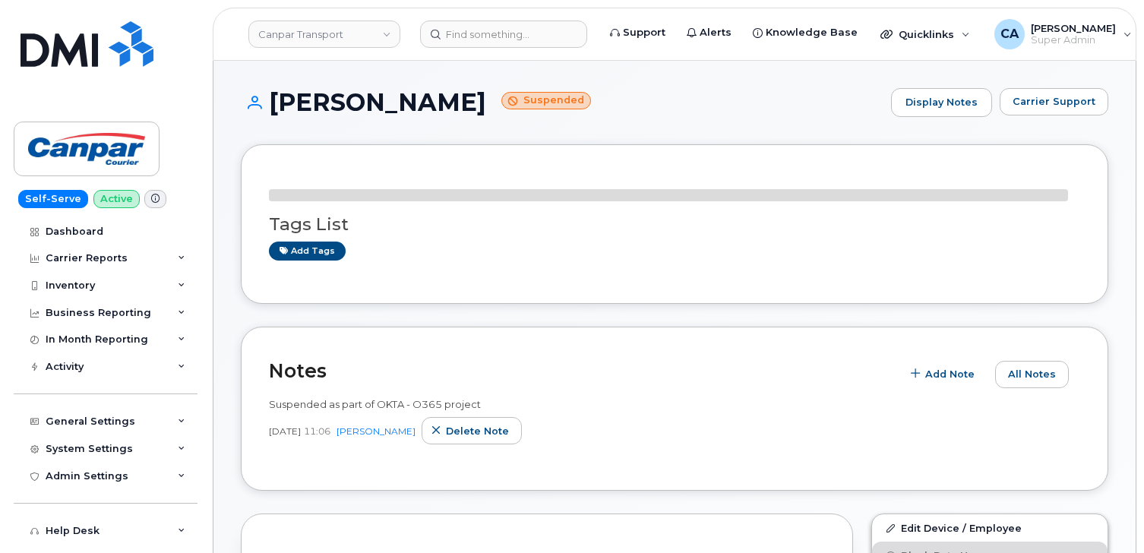 The image size is (1144, 553). What do you see at coordinates (950, 374) in the screenshot?
I see `span: Add Note` at bounding box center [950, 374].